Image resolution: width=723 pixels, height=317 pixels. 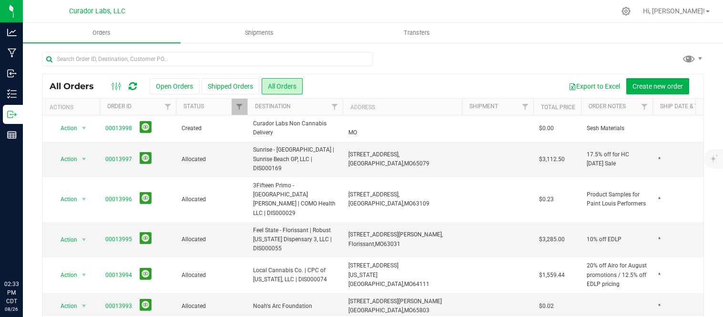 I want to click on th: Address, so click(x=402, y=107).